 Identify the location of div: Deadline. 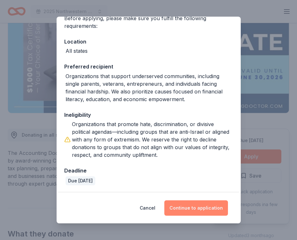
(149, 170).